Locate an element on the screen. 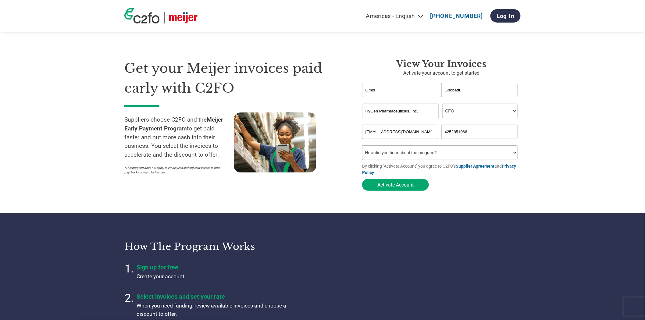  button: Activate Account is located at coordinates (396, 185).